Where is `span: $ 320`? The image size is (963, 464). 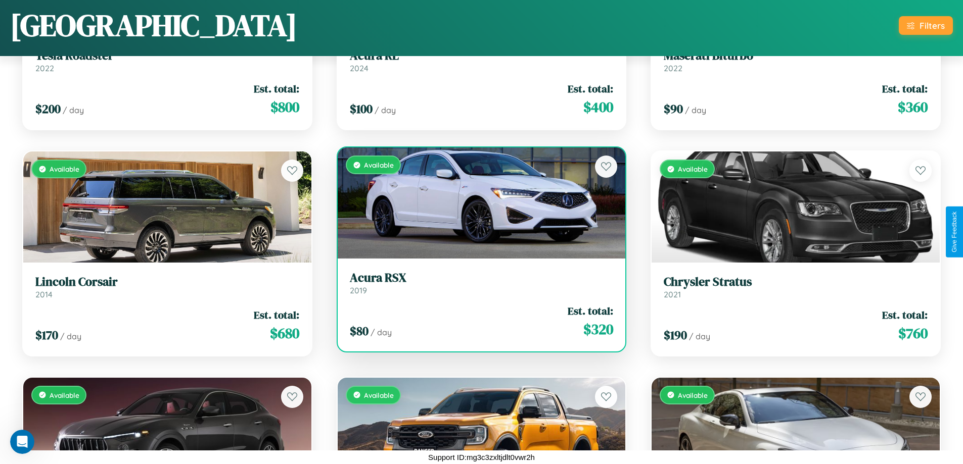 span: $ 320 is located at coordinates (598, 329).